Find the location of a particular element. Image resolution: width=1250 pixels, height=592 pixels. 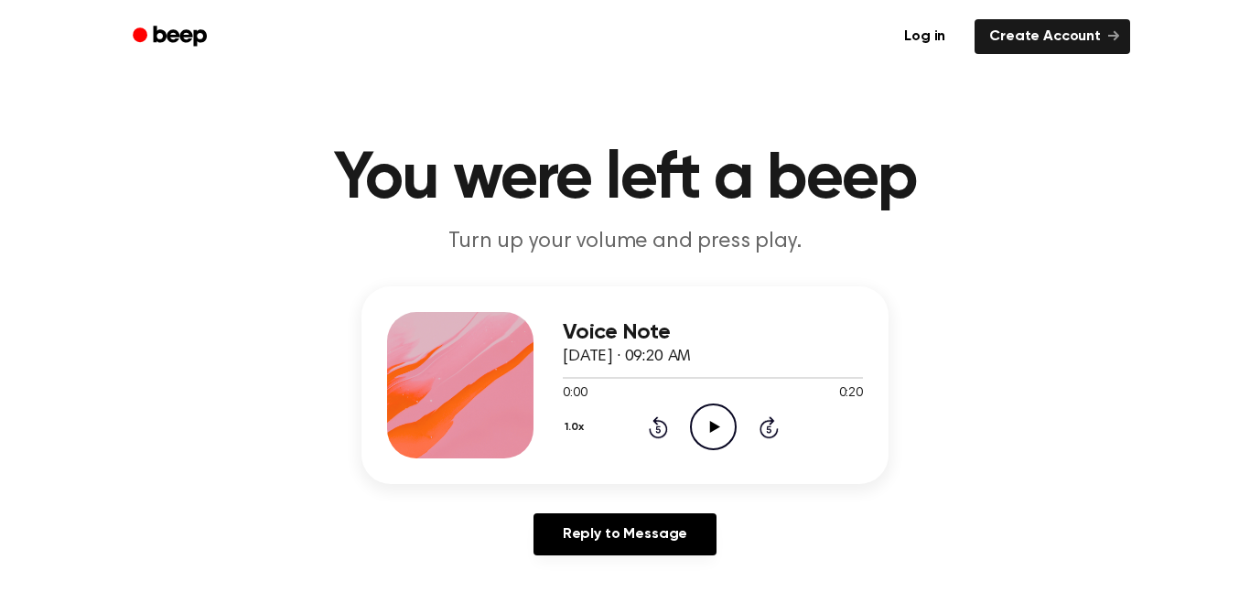

p: Turn up your volume and press play. is located at coordinates (625, 242).